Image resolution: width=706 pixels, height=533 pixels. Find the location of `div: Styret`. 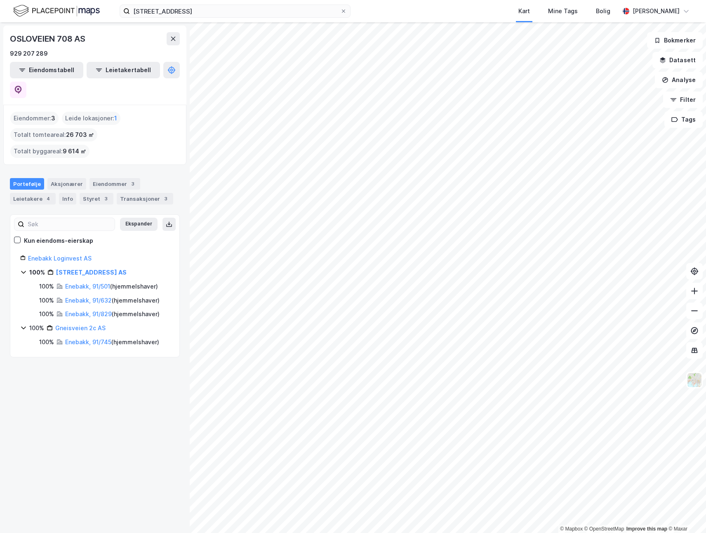

div: Styret is located at coordinates (96, 199).